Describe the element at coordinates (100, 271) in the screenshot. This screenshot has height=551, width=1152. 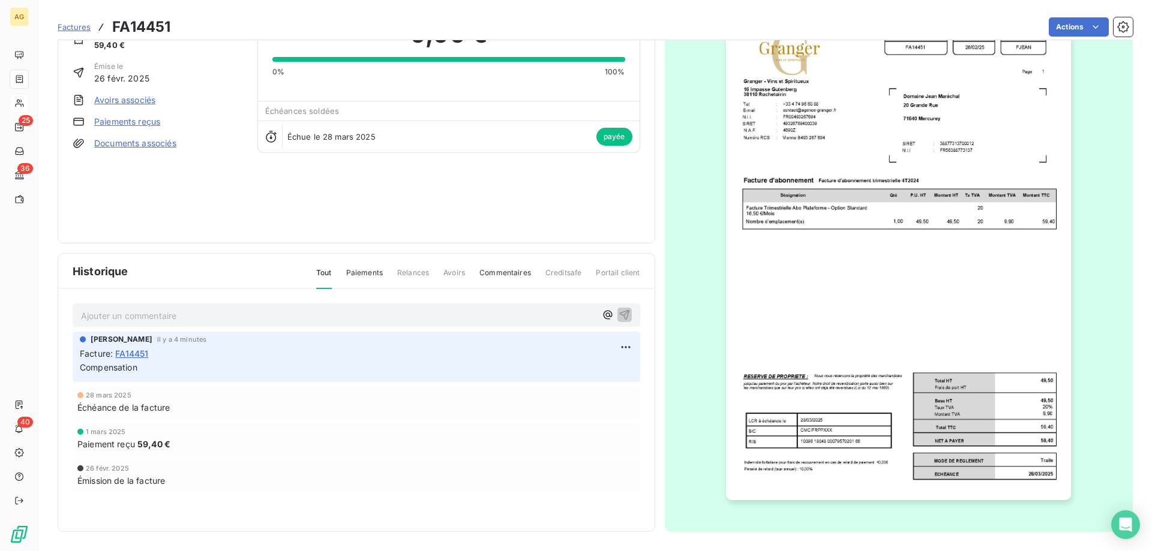
I see `span: Historique` at that location.